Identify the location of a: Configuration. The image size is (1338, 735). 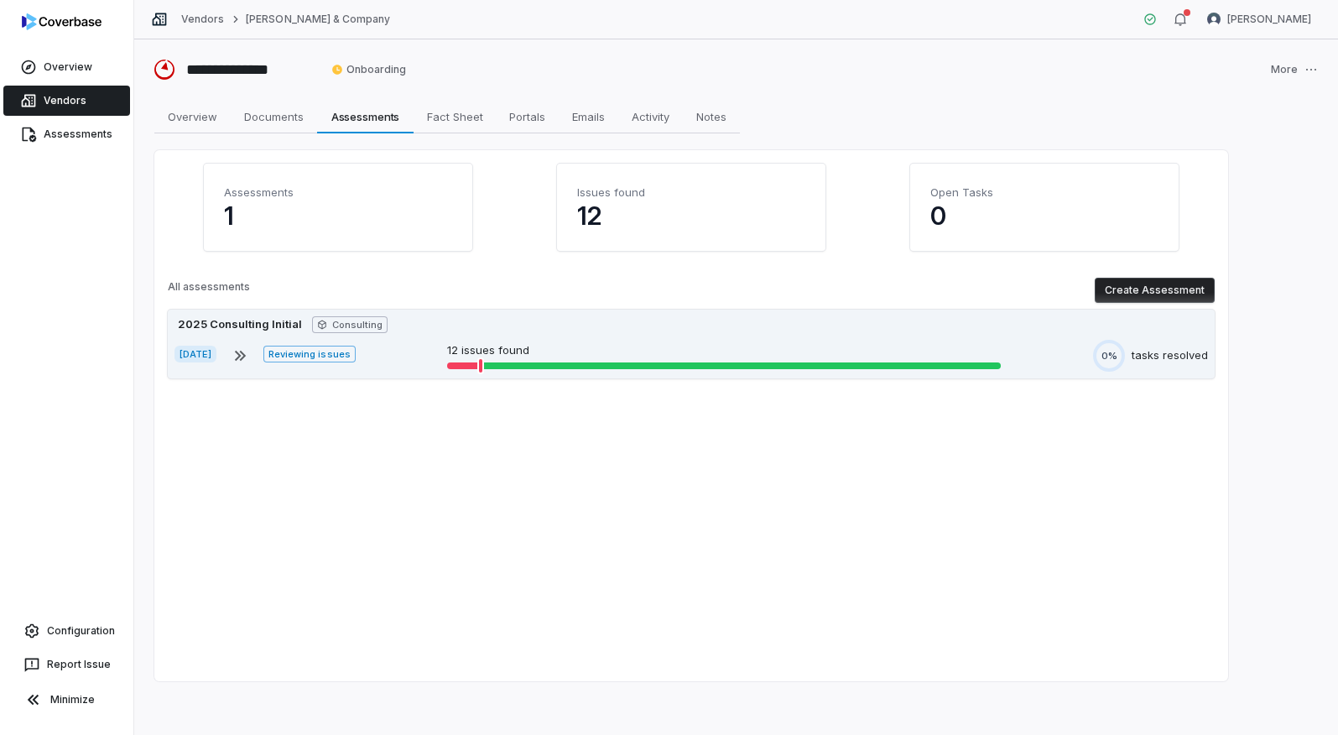
(66, 631).